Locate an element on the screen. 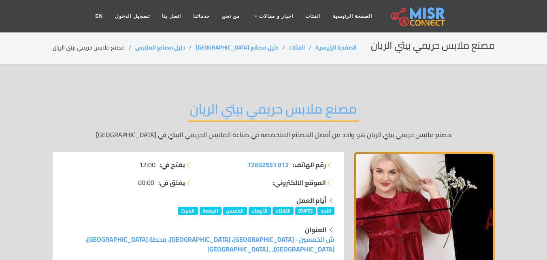 This screenshot has width=547, height=260. a: 012 72692551 is located at coordinates (268, 165).